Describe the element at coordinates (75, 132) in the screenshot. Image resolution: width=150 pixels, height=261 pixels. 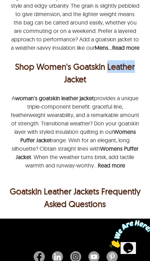
I see `p: A provides a unique triple-component benefit: graceful line, featherweight wearability, and a rem...` at that location.